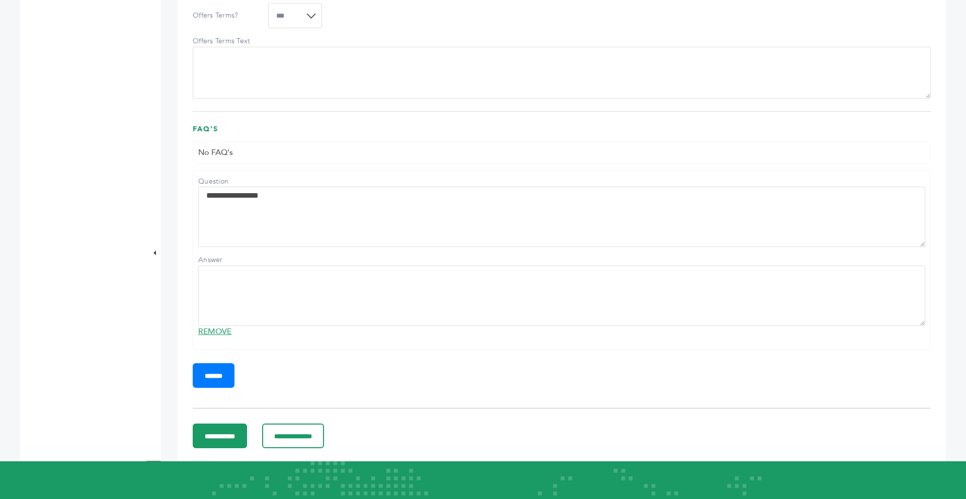  What do you see at coordinates (228, 41) in the screenshot?
I see `label: Offers Terms Text` at bounding box center [228, 41].